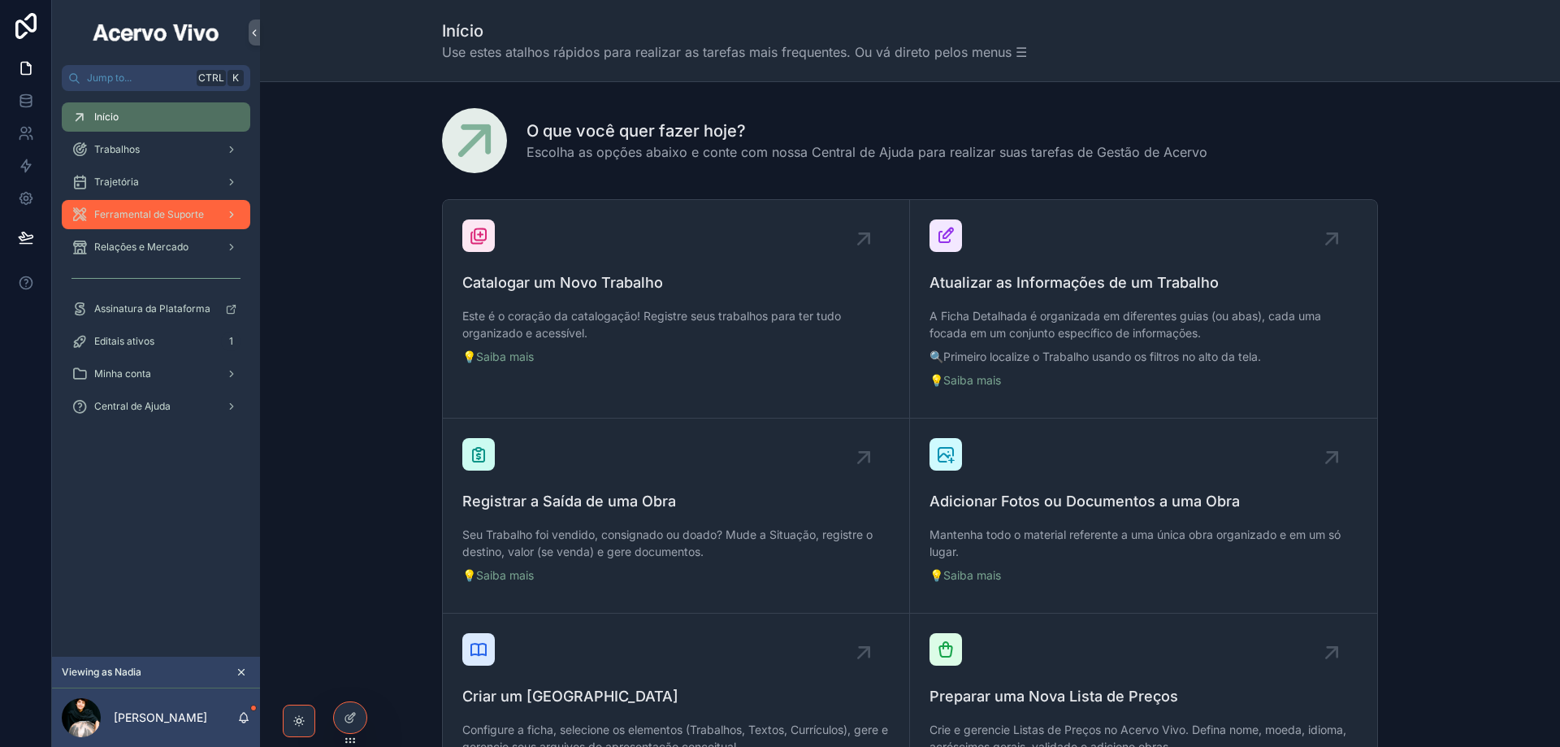  I want to click on span: K, so click(236, 78).